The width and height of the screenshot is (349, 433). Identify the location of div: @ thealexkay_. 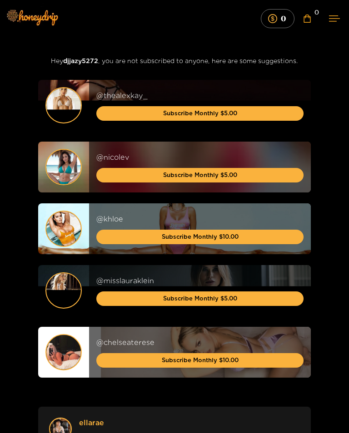
(200, 95).